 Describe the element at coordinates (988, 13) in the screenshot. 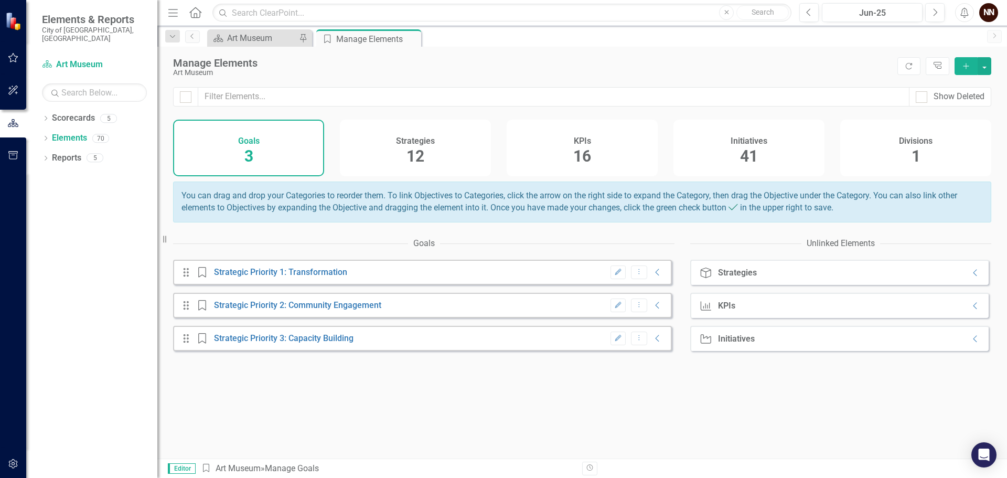

I see `div: NN` at that location.